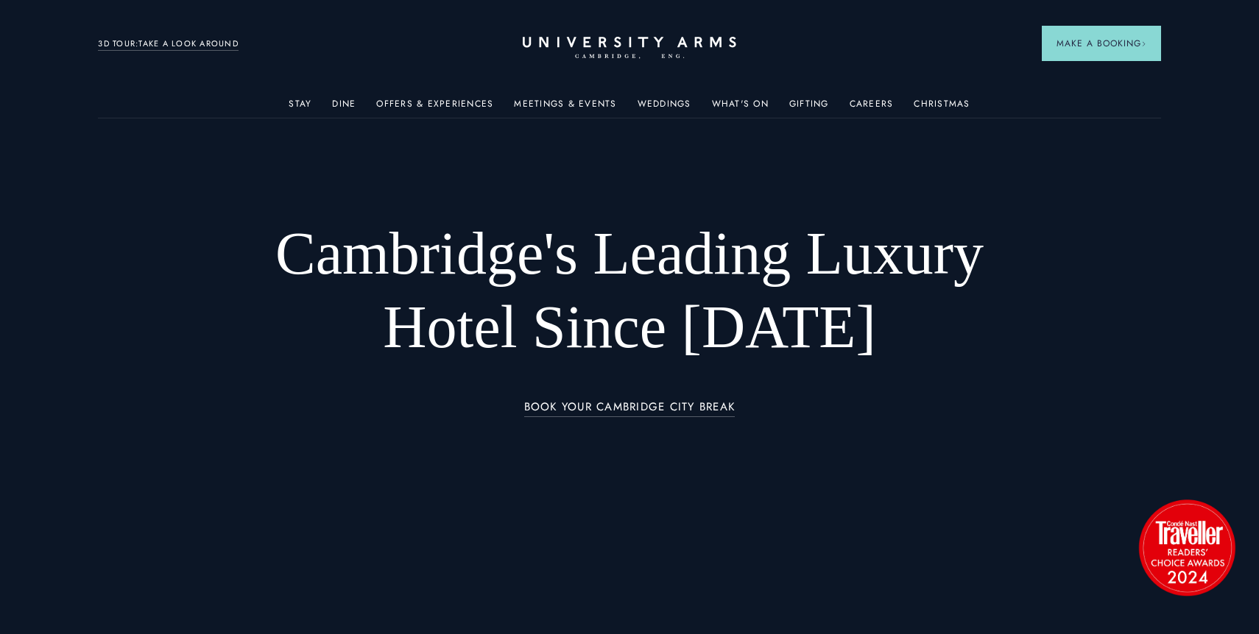 The width and height of the screenshot is (1259, 634). Describe the element at coordinates (434, 108) in the screenshot. I see `a: Offers & Experiences` at that location.